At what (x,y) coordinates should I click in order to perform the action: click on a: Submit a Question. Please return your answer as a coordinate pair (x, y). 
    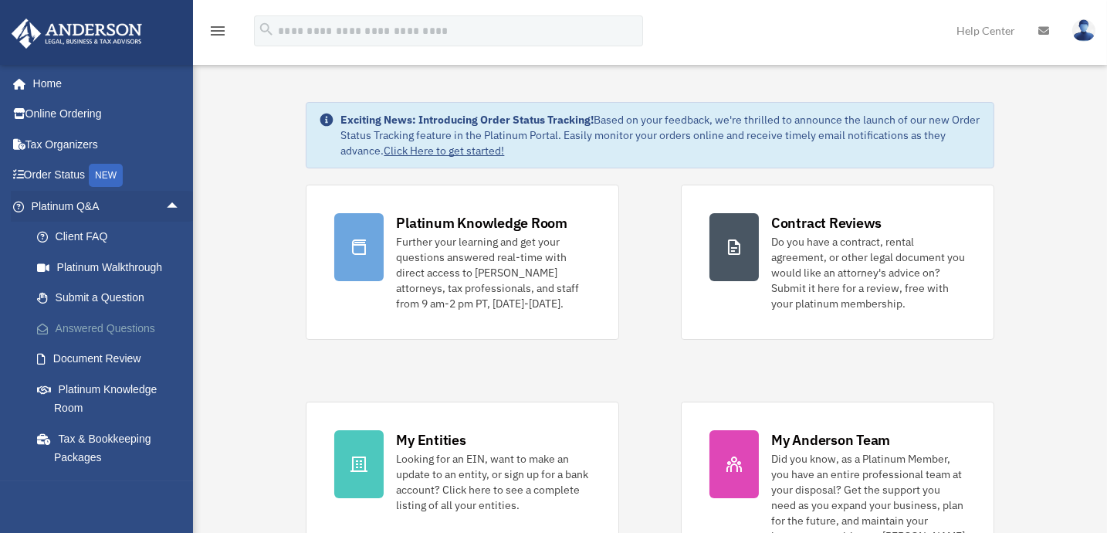
    Looking at the image, I should click on (113, 298).